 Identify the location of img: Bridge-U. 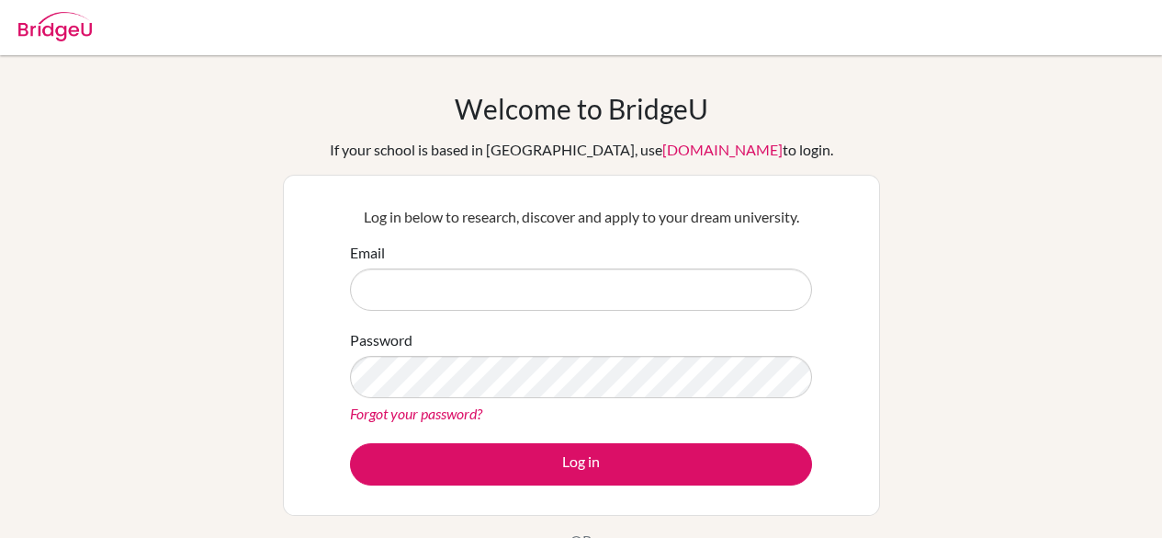
(55, 27).